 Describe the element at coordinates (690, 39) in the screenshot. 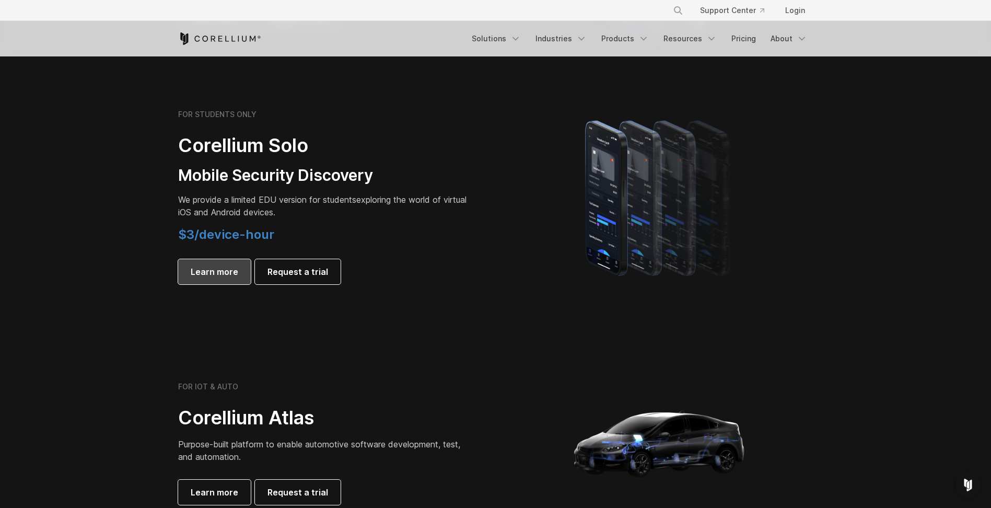

I see `a: Resources` at that location.